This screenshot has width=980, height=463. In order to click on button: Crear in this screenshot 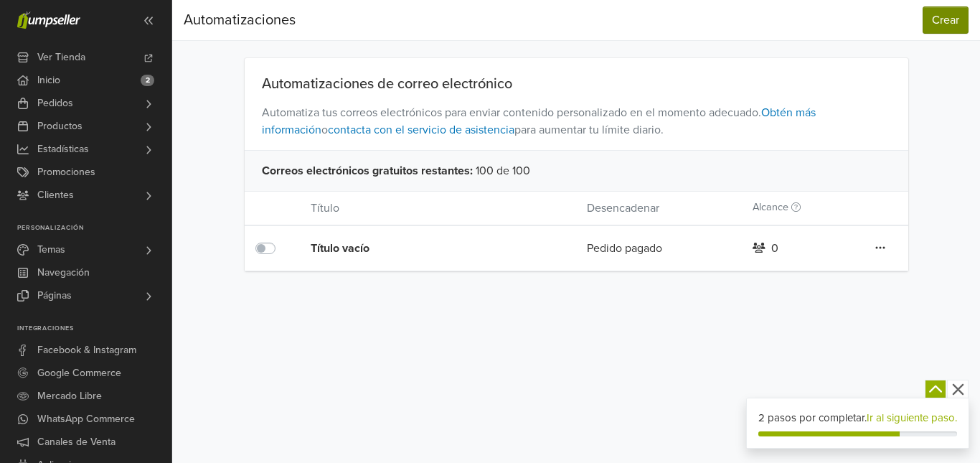, I will do `click(945, 20)`.